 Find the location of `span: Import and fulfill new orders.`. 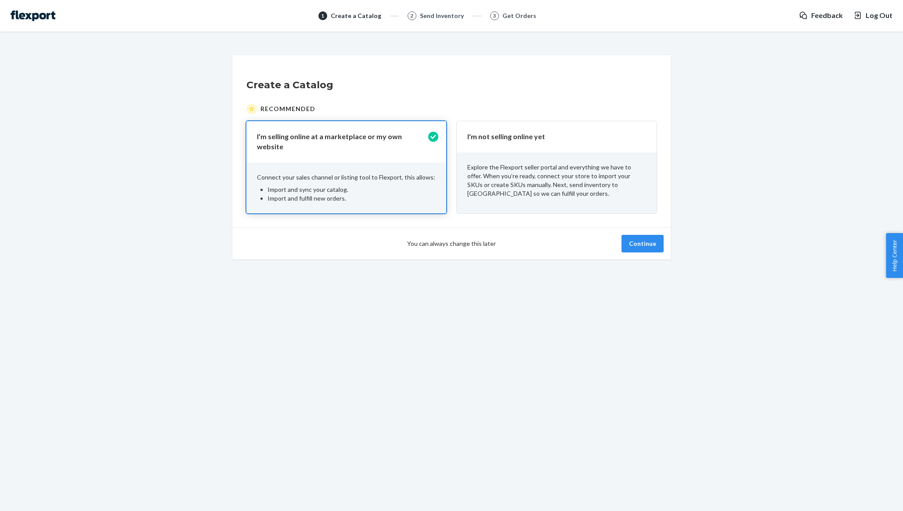

span: Import and fulfill new orders. is located at coordinates (307, 198).